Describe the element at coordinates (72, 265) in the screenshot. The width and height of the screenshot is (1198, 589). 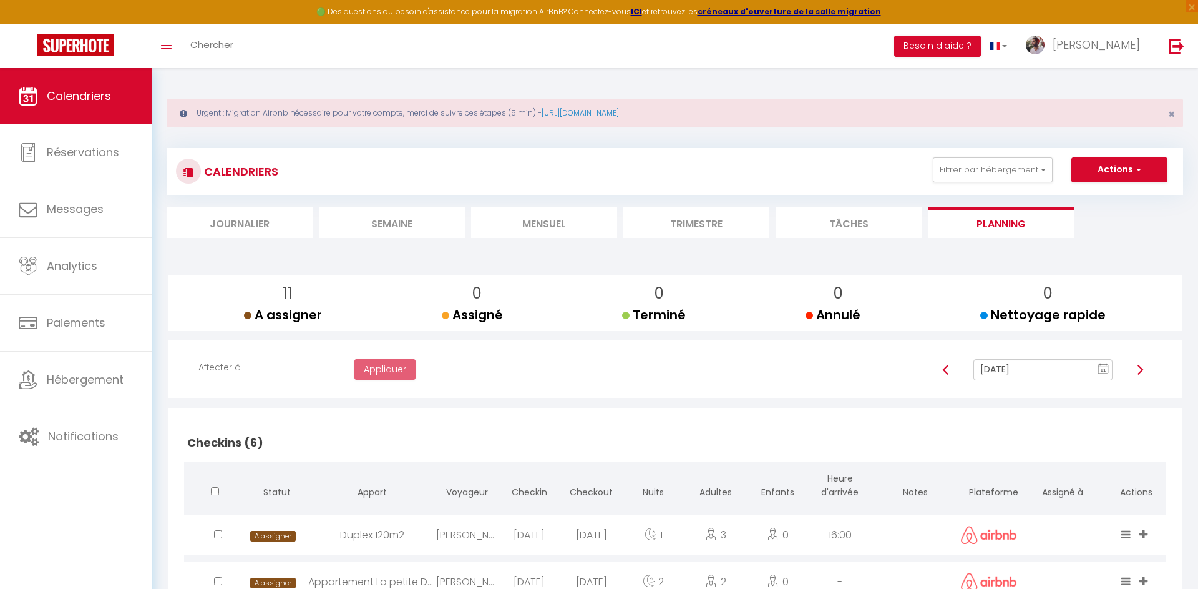
I see `span: Analytics` at that location.